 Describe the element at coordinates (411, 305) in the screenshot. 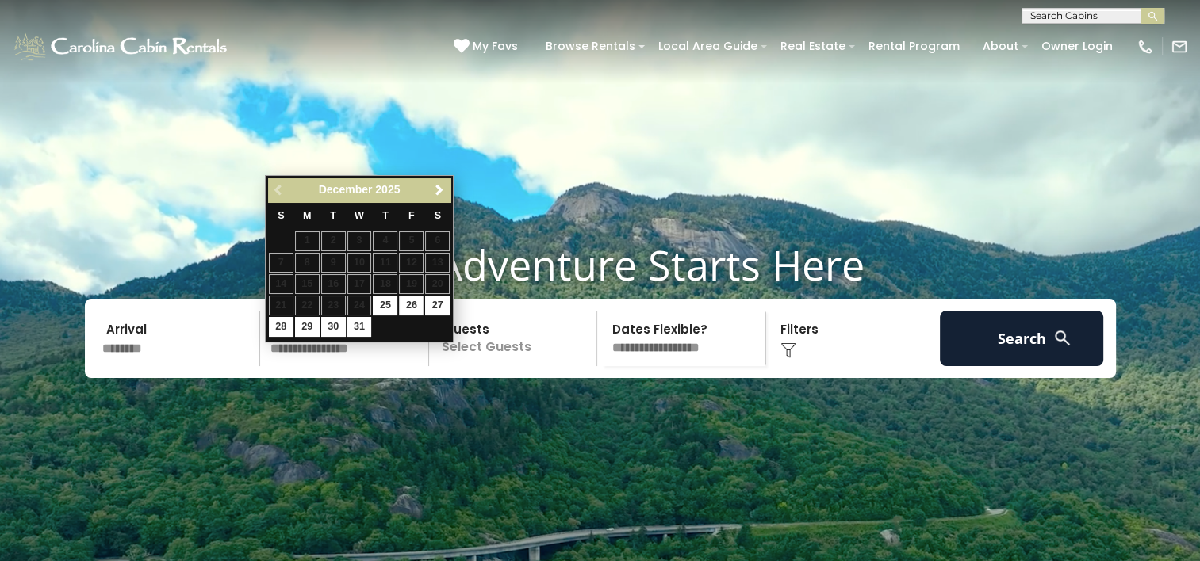

I see `a: 26` at that location.